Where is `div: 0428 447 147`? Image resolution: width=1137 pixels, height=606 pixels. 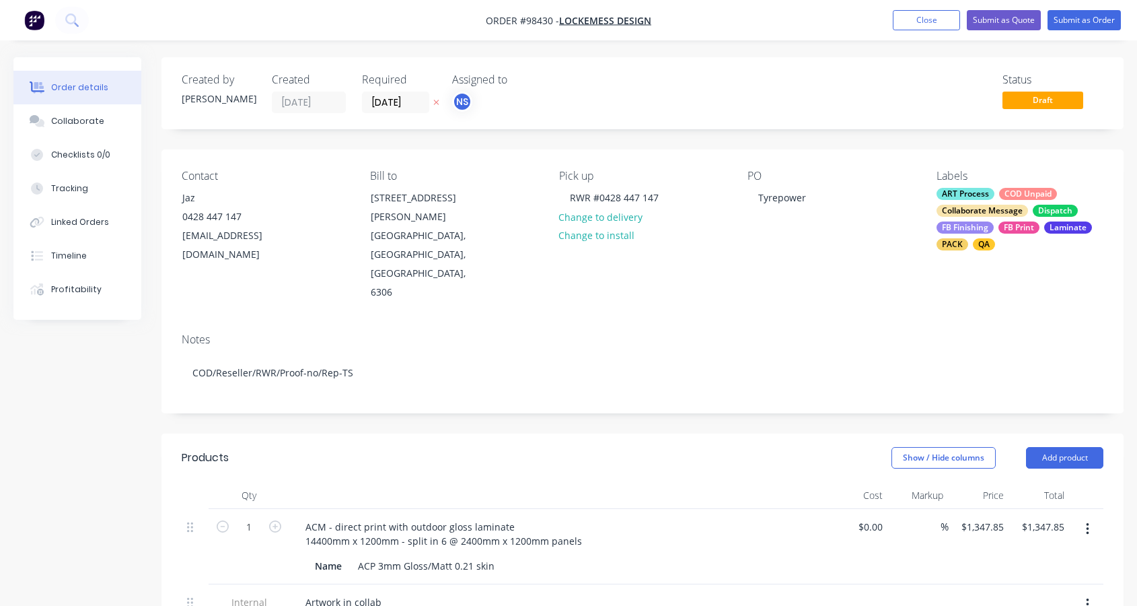 div: 0428 447 147 is located at coordinates (238, 217).